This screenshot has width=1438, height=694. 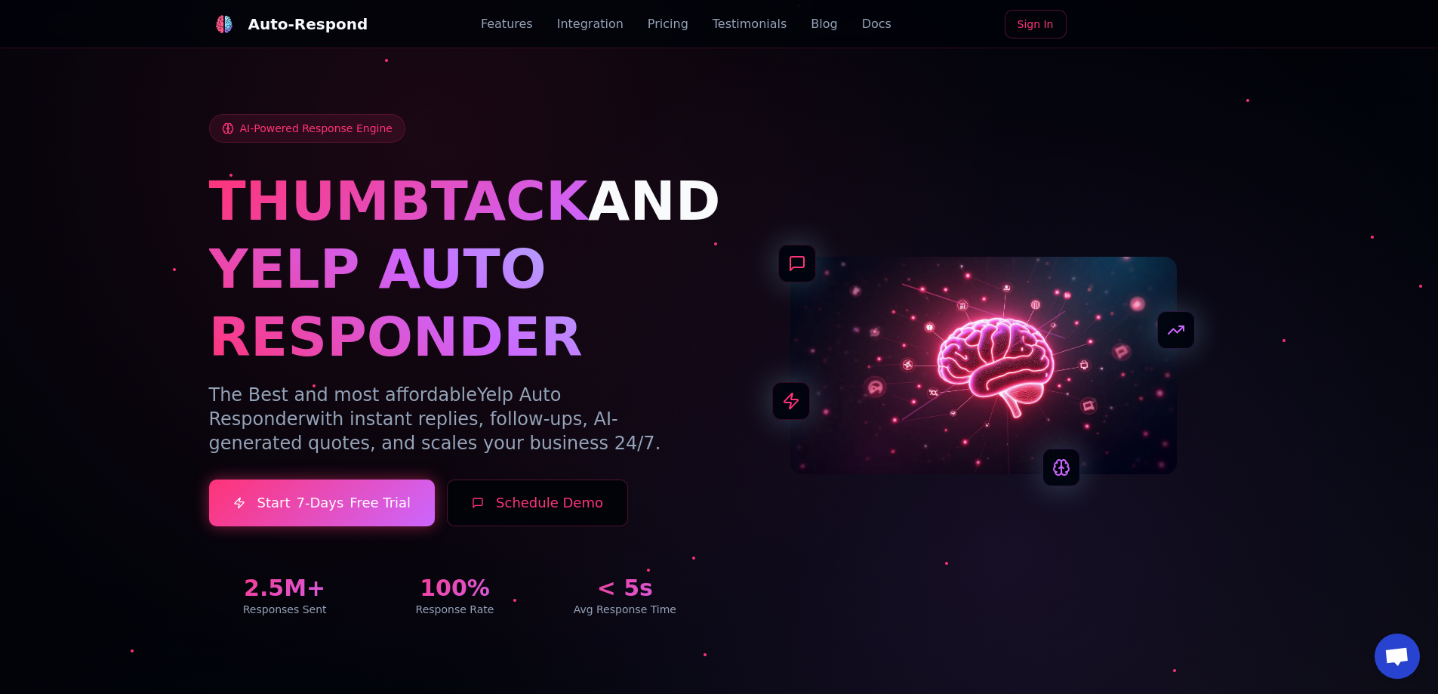 What do you see at coordinates (288, 24) in the screenshot?
I see `a: Auto-Respond` at bounding box center [288, 24].